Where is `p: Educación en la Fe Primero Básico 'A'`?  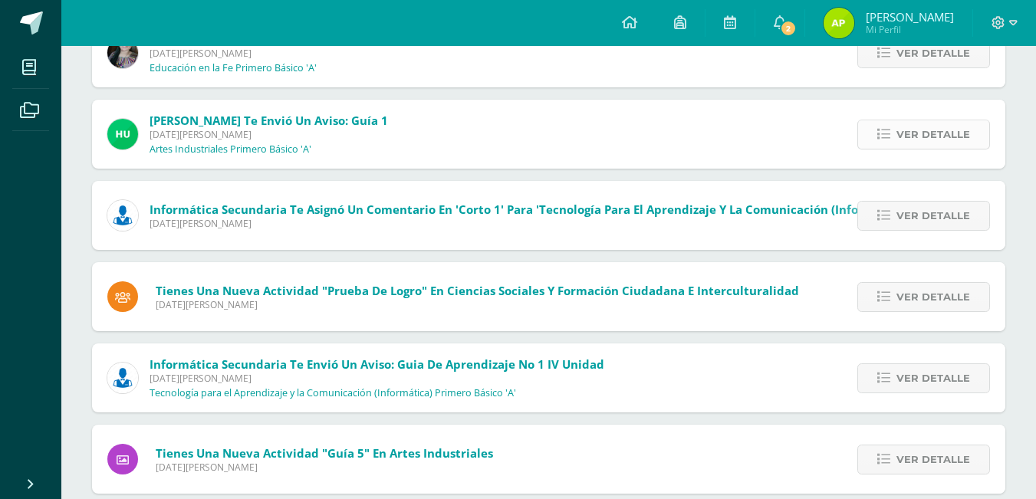 p: Educación en la Fe Primero Básico 'A' is located at coordinates (233, 68).